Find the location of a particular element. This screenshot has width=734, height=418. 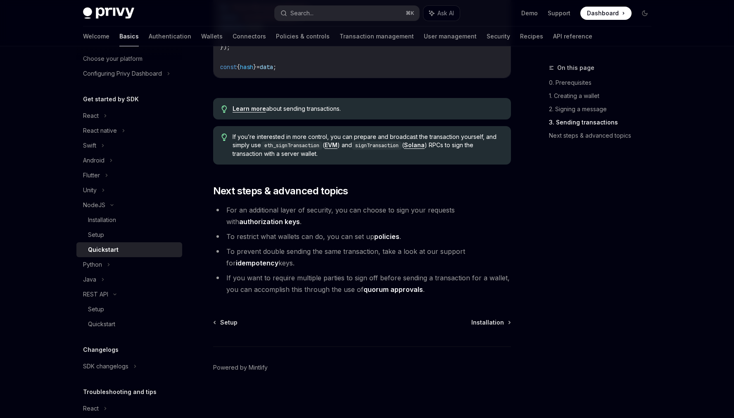

span: Dashboard is located at coordinates (603, 13).